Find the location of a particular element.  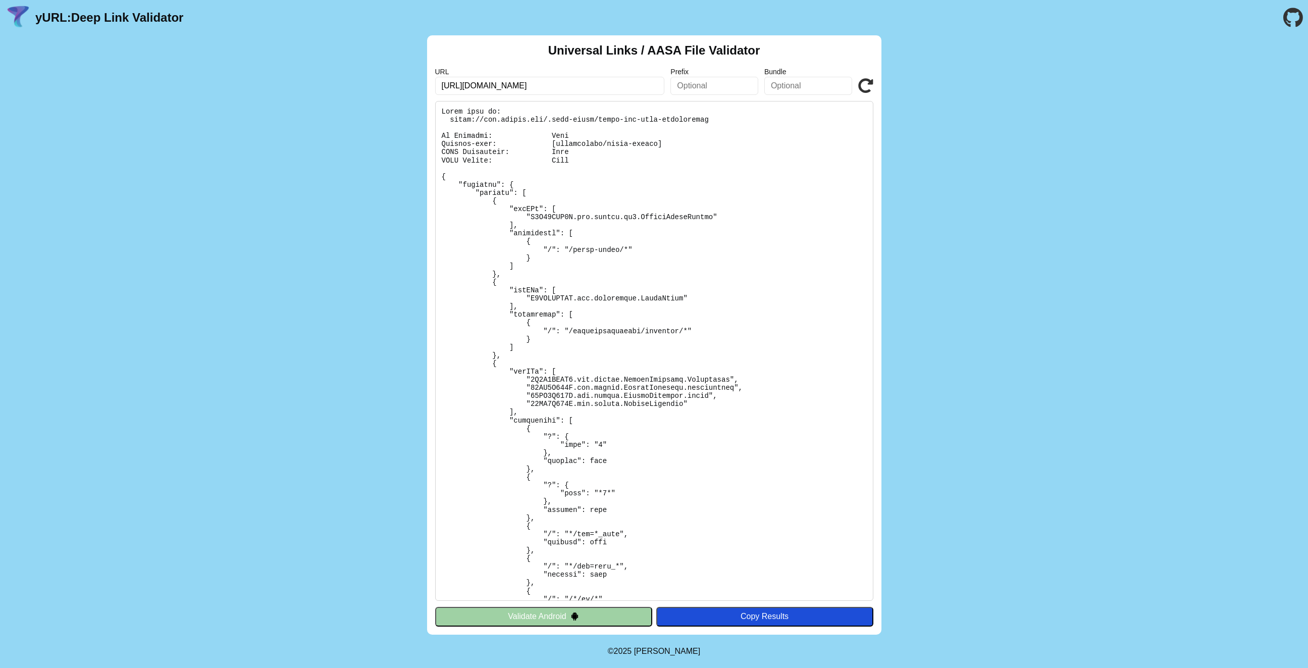

label: Bundle is located at coordinates (808, 72).